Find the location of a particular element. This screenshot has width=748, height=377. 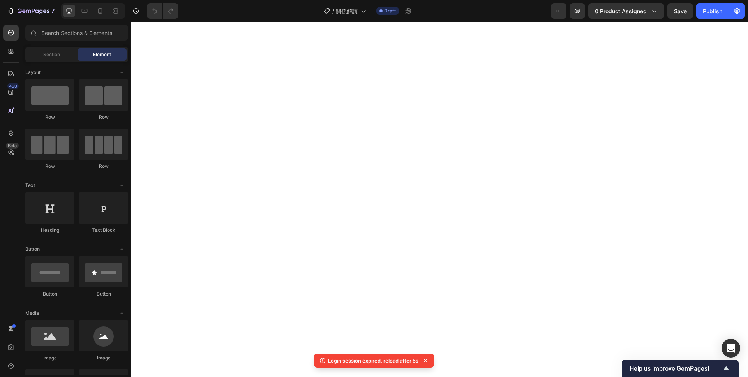

span: Save is located at coordinates (680, 11).